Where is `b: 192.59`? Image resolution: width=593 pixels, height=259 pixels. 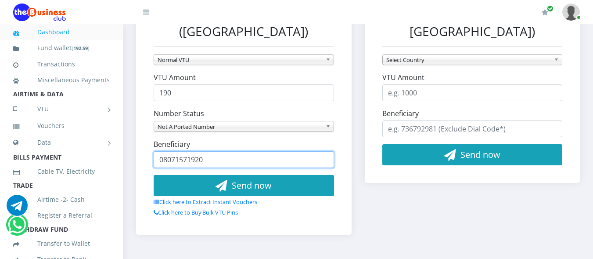
b: 192.59 is located at coordinates (80, 48).